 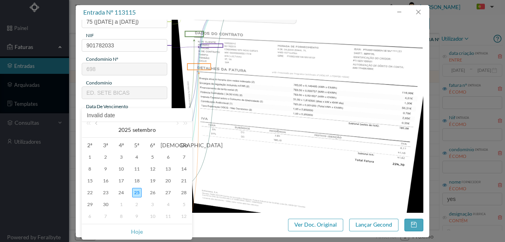 I want to click on td: 27 de setembro de 2025, so click(x=168, y=192).